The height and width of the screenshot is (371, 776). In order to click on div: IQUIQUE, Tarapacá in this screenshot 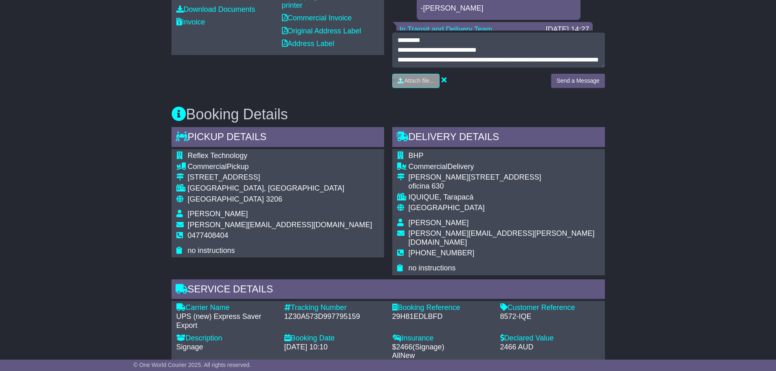, I will do `click(504, 198)`.